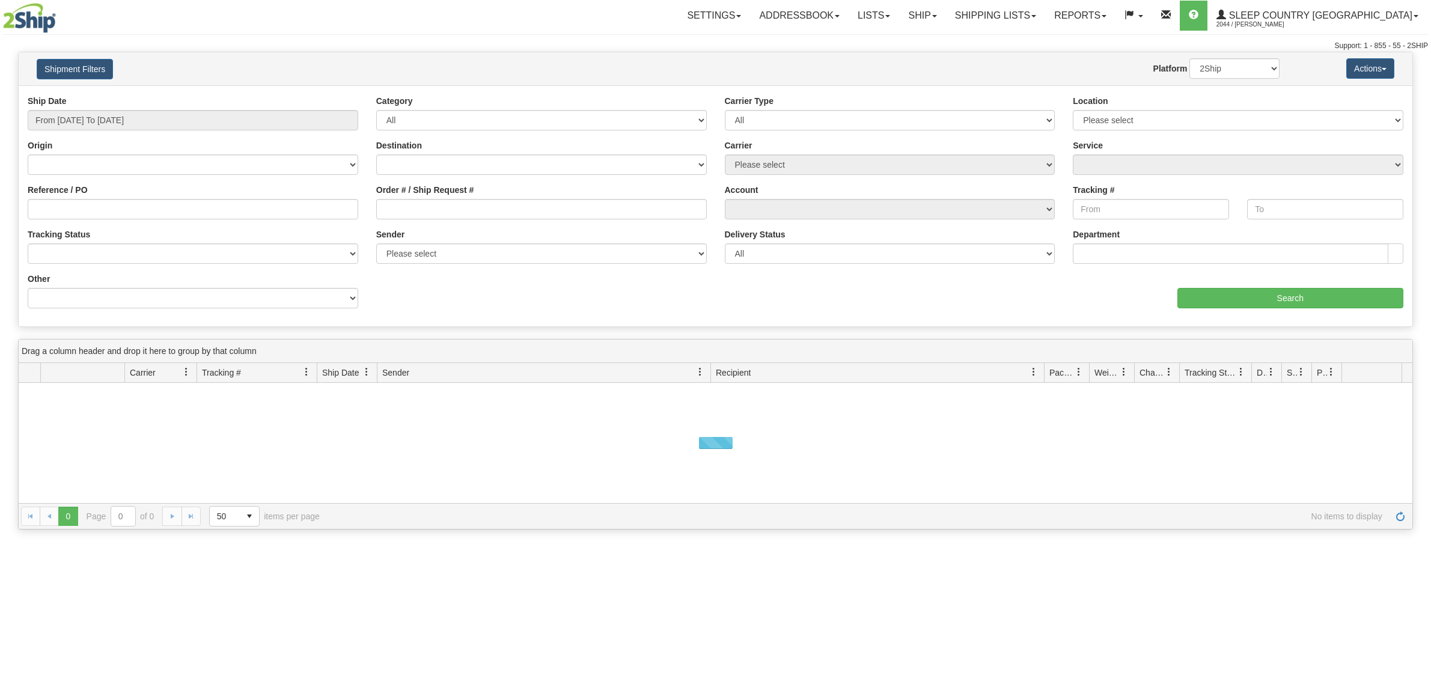  I want to click on a: Reports, so click(1080, 16).